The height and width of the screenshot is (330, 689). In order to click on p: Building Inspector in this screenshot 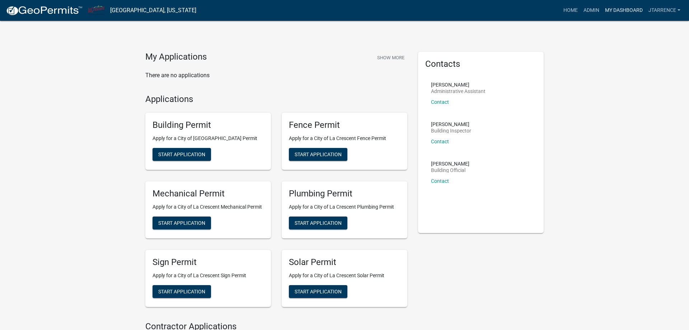, I will do `click(451, 131)`.